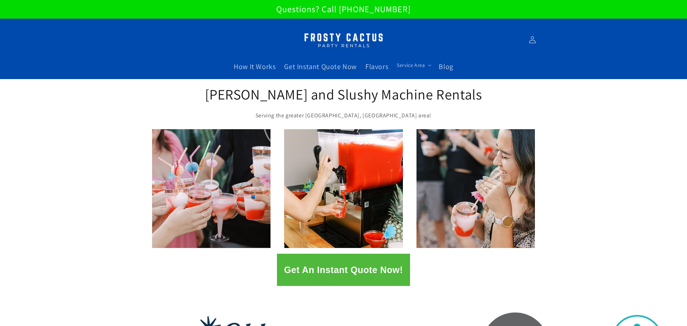  What do you see at coordinates (254, 67) in the screenshot?
I see `span: How It Works` at bounding box center [254, 67].